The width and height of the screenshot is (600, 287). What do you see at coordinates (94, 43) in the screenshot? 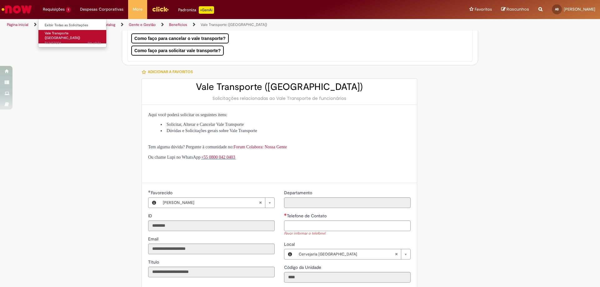
I see `time: 28/08/2025 11:09:07` at bounding box center [94, 43].